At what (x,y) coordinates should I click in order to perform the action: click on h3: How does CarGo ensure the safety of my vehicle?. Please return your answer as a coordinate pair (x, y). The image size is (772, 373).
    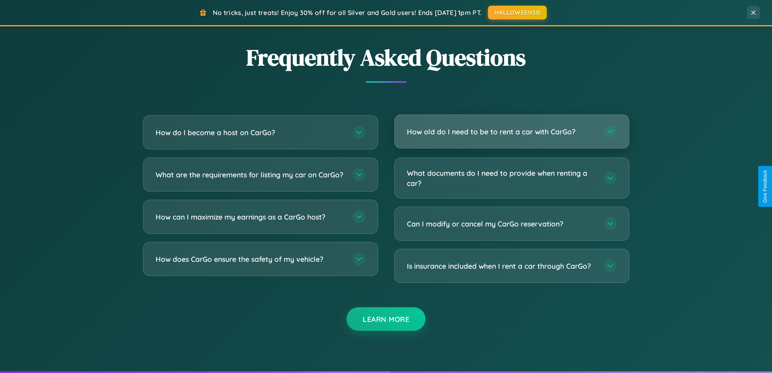
    Looking at the image, I should click on (250, 259).